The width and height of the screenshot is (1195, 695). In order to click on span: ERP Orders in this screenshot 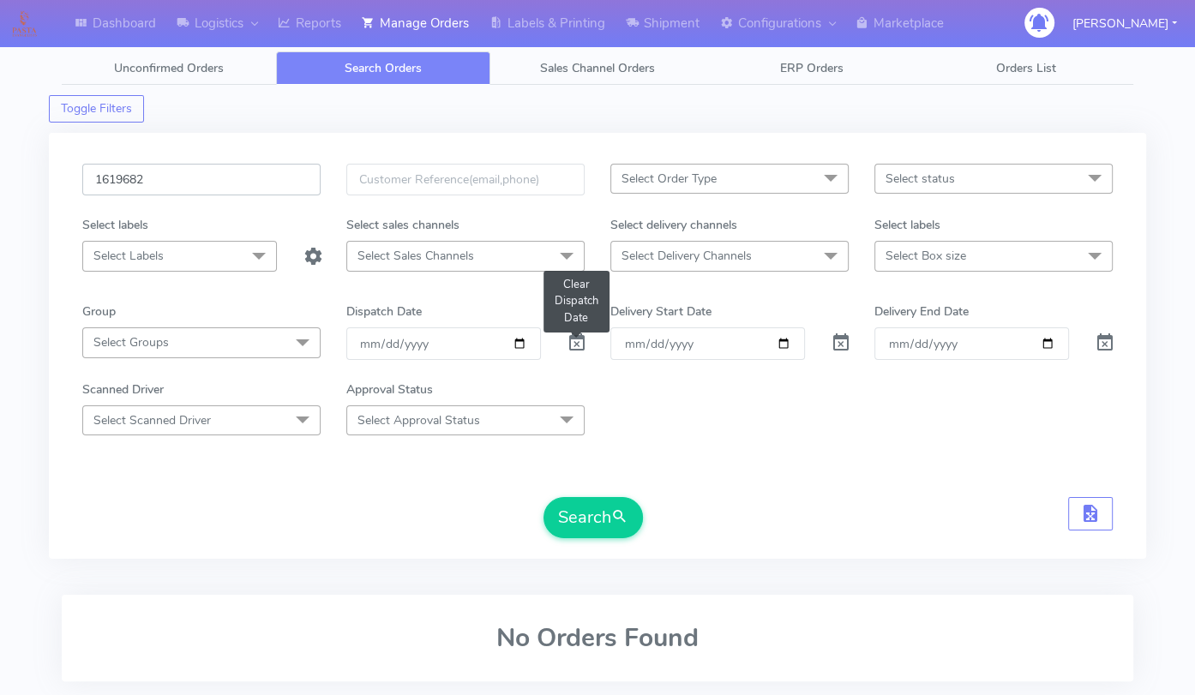, I will do `click(812, 68)`.